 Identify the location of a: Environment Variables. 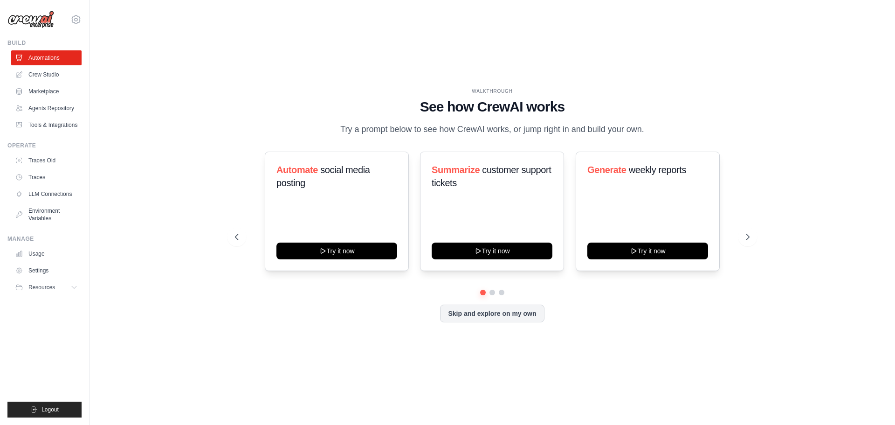
(46, 214).